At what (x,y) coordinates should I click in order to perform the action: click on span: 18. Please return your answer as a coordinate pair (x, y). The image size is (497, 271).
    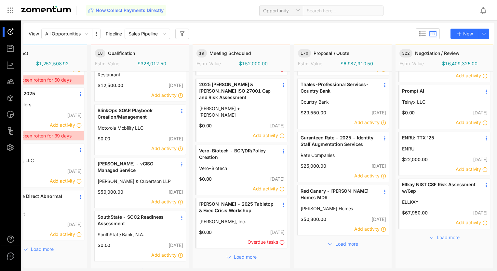
    Looking at the image, I should click on (100, 53).